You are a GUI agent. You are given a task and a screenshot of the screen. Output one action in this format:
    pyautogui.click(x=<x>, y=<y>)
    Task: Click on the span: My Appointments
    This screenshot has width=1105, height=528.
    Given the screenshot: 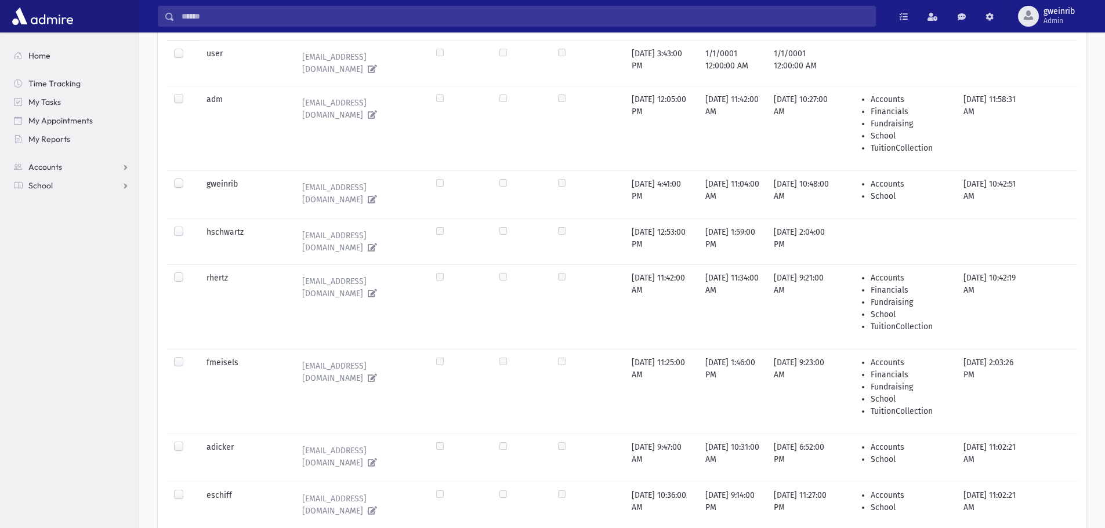 What is the action you would take?
    pyautogui.click(x=60, y=121)
    